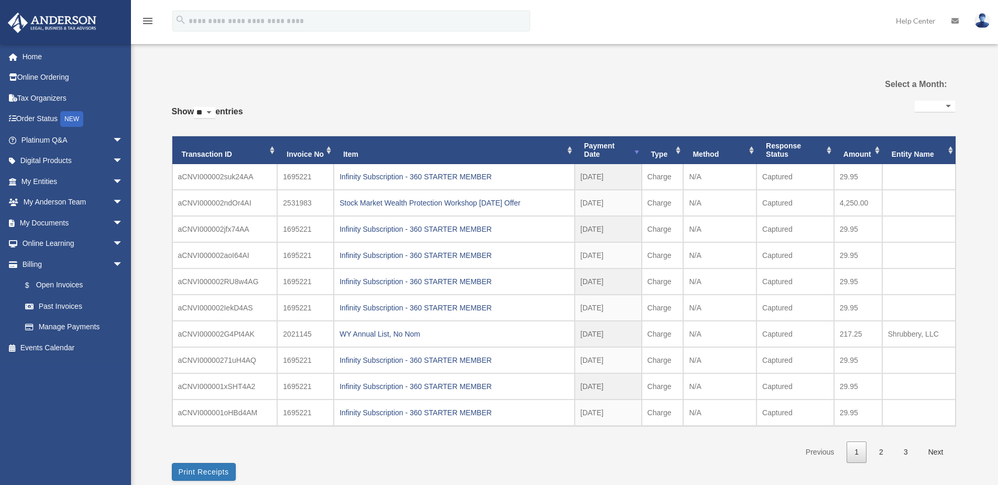 This screenshot has width=998, height=485. I want to click on a: Online Learningarrow_drop_down, so click(73, 244).